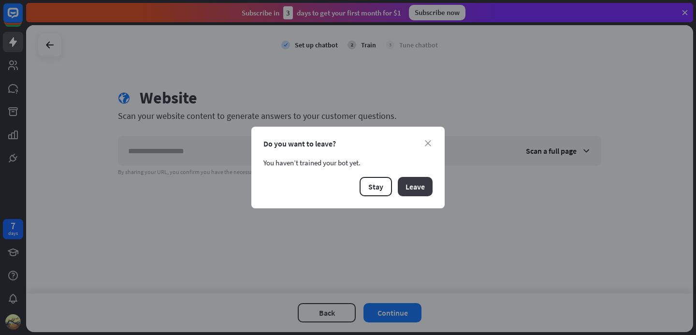 This screenshot has height=335, width=696. I want to click on div: Do you want to leave?, so click(348, 144).